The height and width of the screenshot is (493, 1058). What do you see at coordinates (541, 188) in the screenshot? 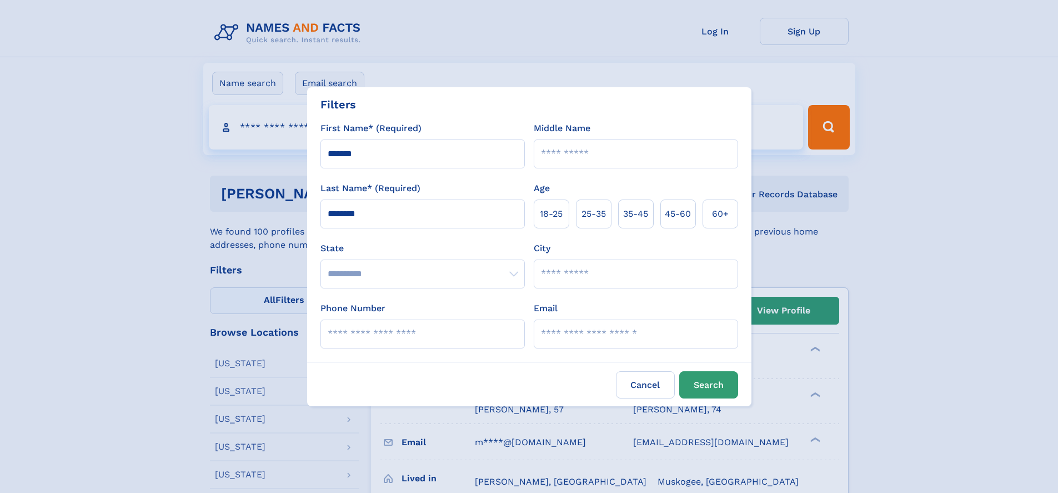
I see `label: Age` at bounding box center [541, 188].